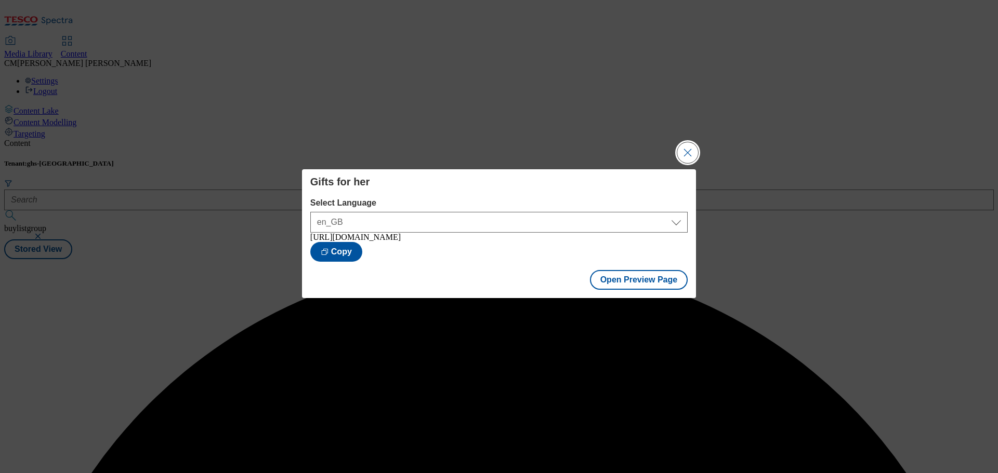 The image size is (998, 473). What do you see at coordinates (499, 234) in the screenshot?
I see `div: Modal` at bounding box center [499, 234].